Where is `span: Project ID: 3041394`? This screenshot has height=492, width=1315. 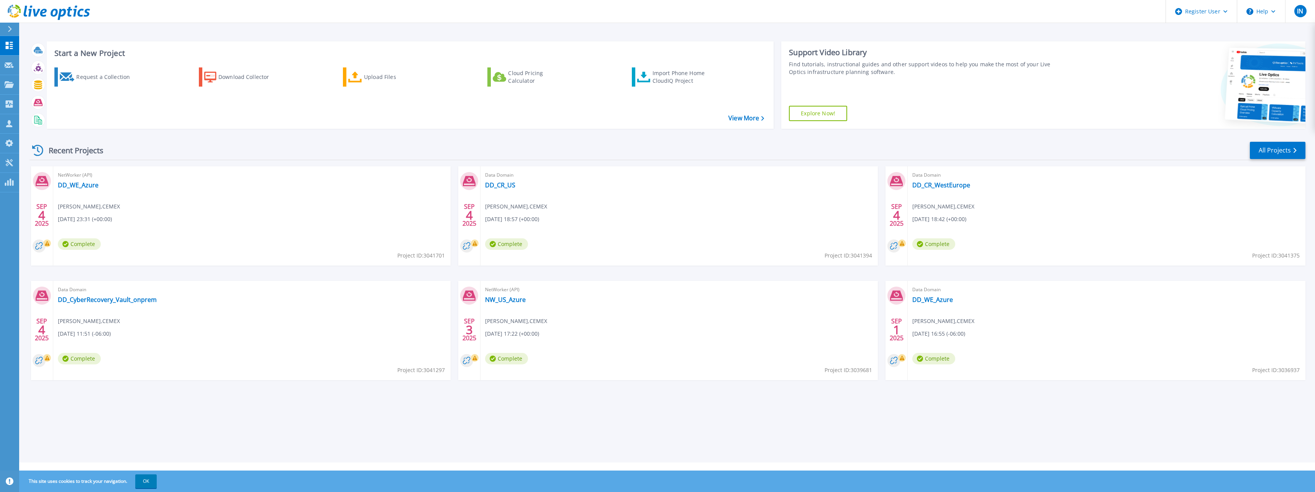
span: Project ID: 3041394 is located at coordinates (848, 256).